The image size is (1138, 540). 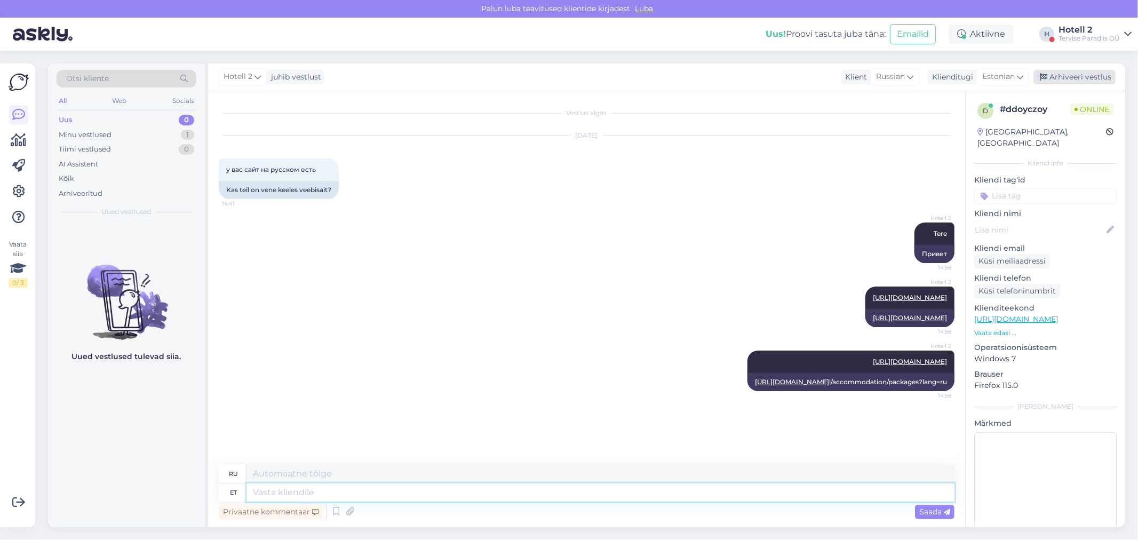 What do you see at coordinates (62, 101) in the screenshot?
I see `div: All` at bounding box center [62, 101].